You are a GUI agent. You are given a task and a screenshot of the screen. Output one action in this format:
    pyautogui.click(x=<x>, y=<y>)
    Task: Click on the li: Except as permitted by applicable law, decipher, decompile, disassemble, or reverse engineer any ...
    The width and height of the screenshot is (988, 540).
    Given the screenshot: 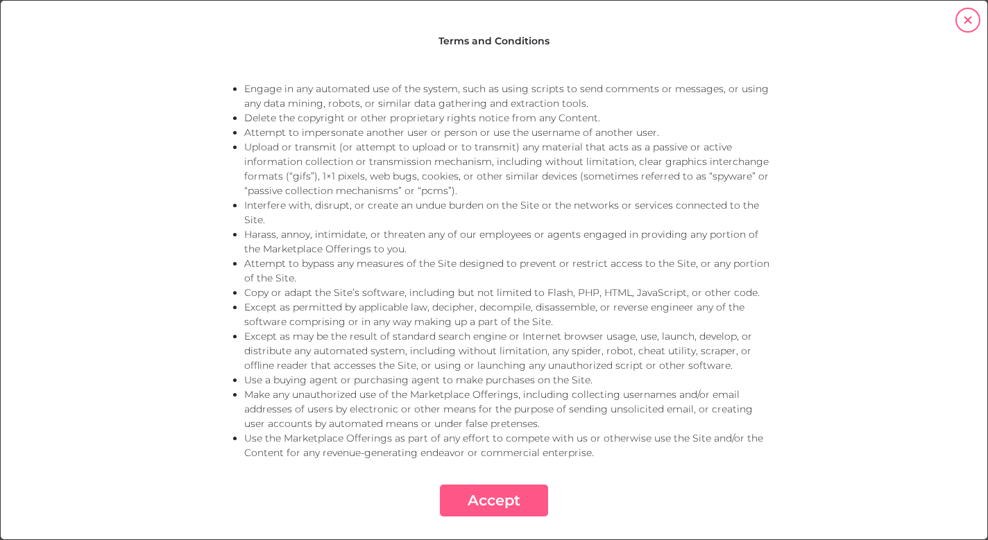 What is the action you would take?
    pyautogui.click(x=508, y=315)
    